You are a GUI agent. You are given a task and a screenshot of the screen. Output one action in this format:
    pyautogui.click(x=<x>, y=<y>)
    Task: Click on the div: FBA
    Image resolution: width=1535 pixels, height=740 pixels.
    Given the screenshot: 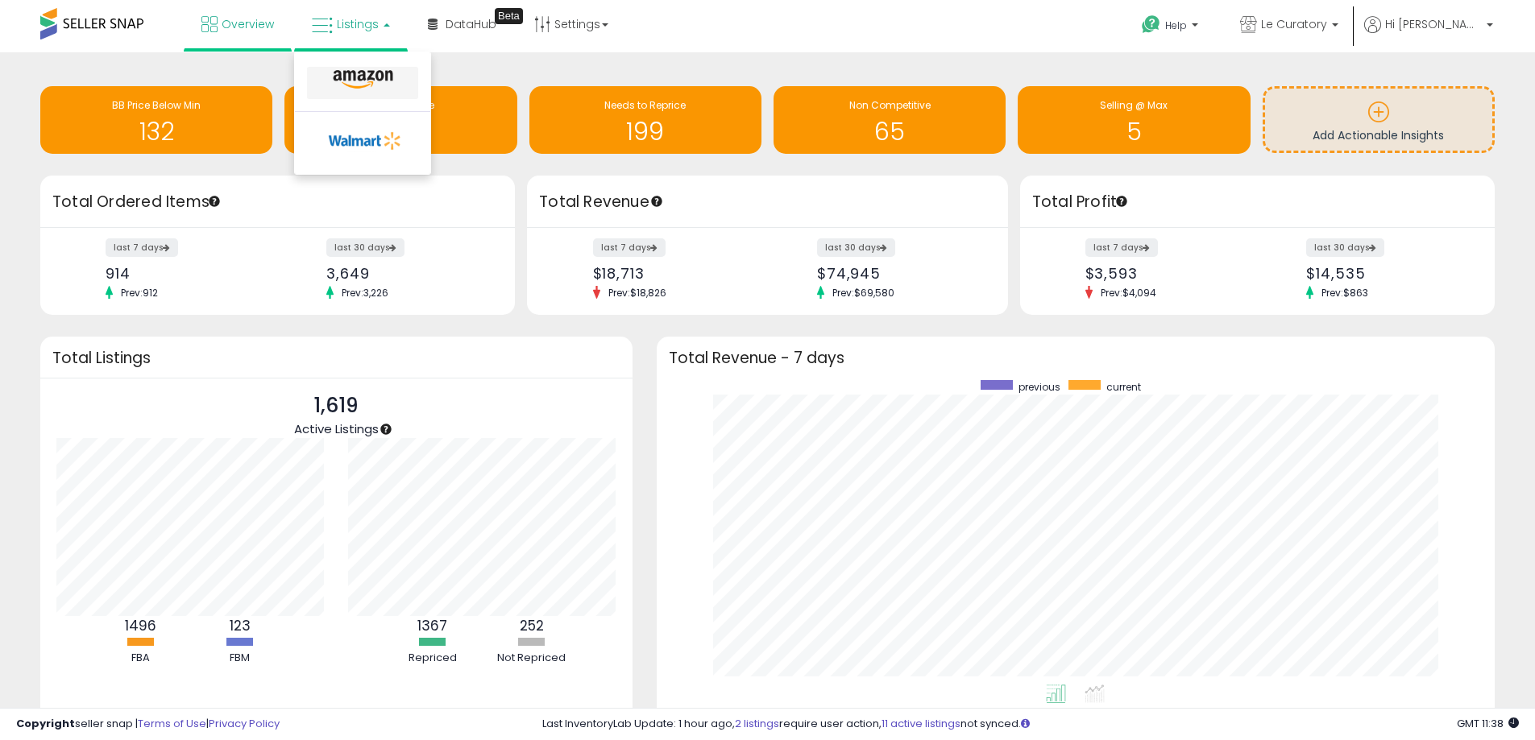 What is the action you would take?
    pyautogui.click(x=141, y=658)
    